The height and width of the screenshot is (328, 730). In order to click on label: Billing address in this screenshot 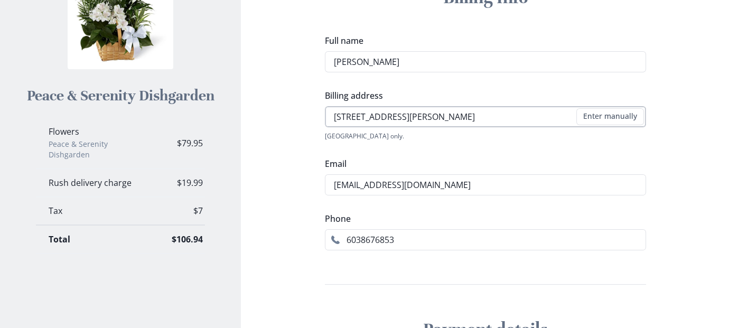, I will do `click(482, 96)`.